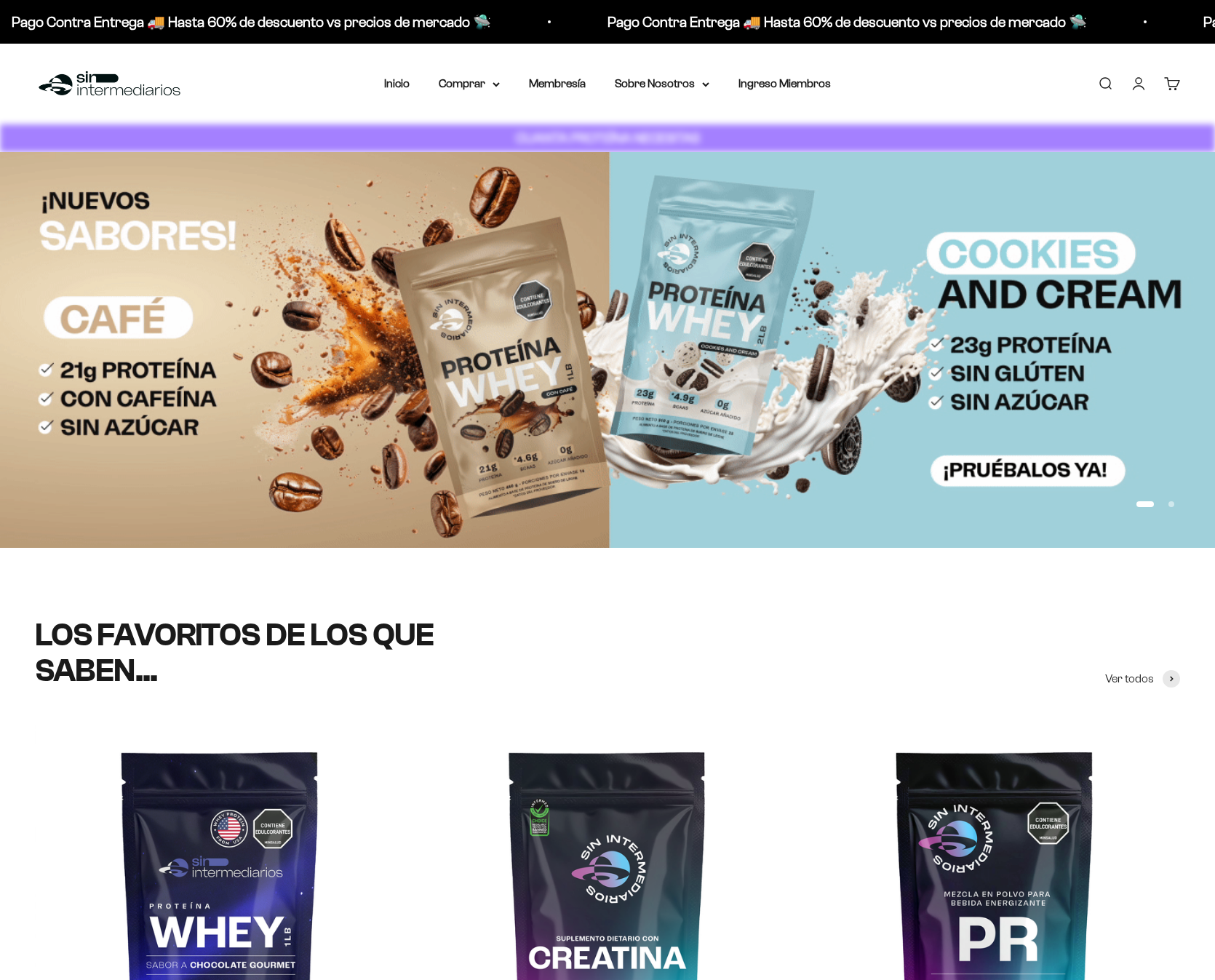  What do you see at coordinates (396, 83) in the screenshot?
I see `a: Inicio` at bounding box center [396, 83].